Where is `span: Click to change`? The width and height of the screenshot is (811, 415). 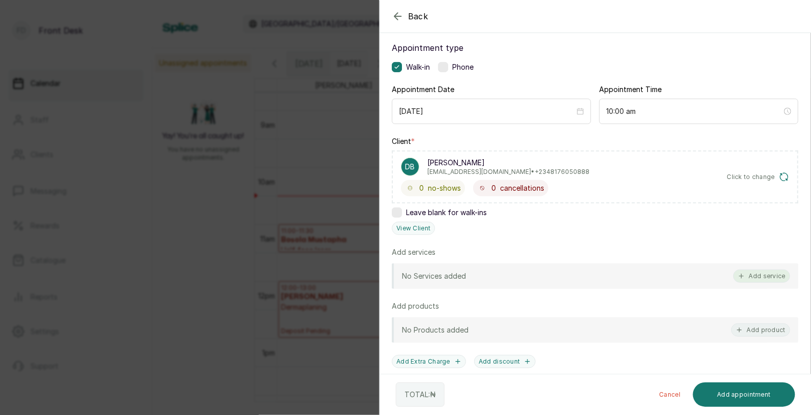
span: Click to change is located at coordinates (751, 177).